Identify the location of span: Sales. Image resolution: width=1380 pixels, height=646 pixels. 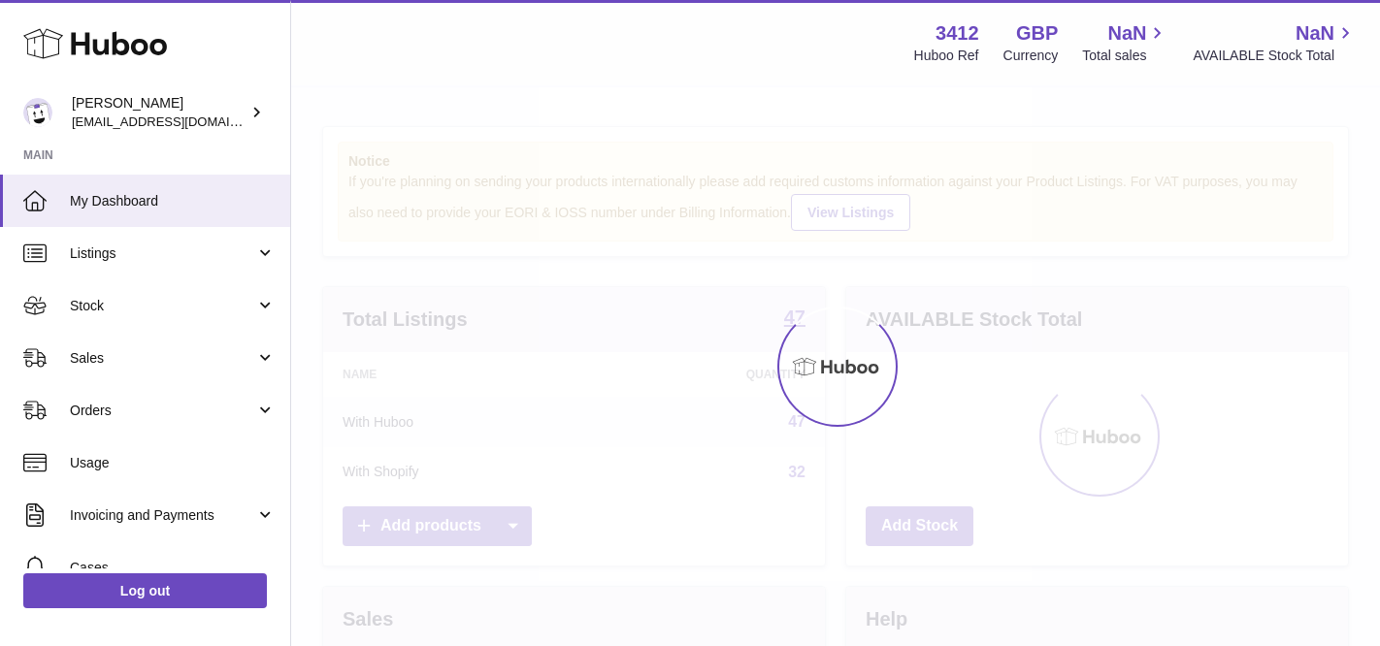
(162, 358).